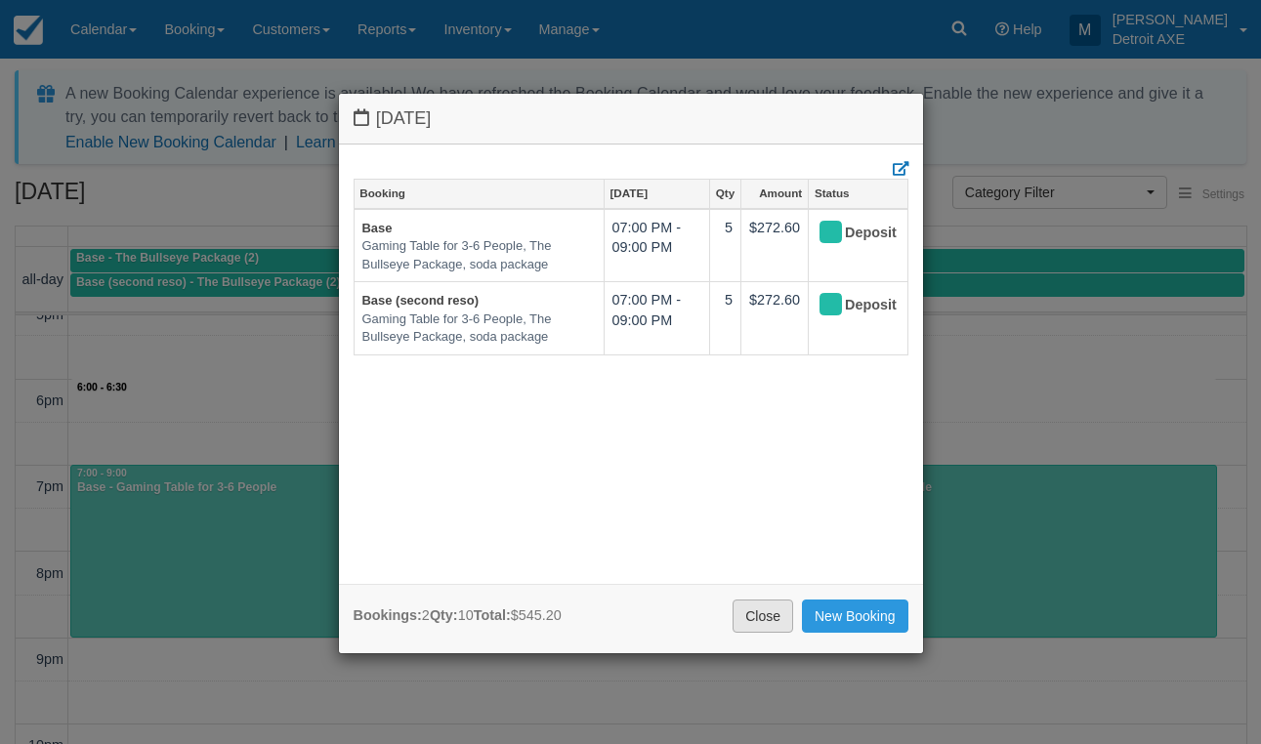 The height and width of the screenshot is (744, 1261). Describe the element at coordinates (421, 300) in the screenshot. I see `a: Base (second reso)` at that location.